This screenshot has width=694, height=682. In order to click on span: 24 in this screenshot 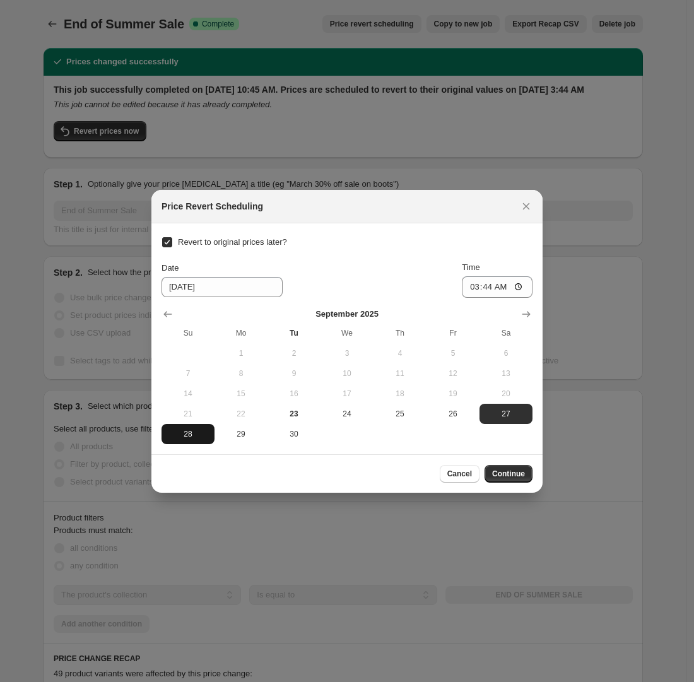, I will do `click(347, 414)`.